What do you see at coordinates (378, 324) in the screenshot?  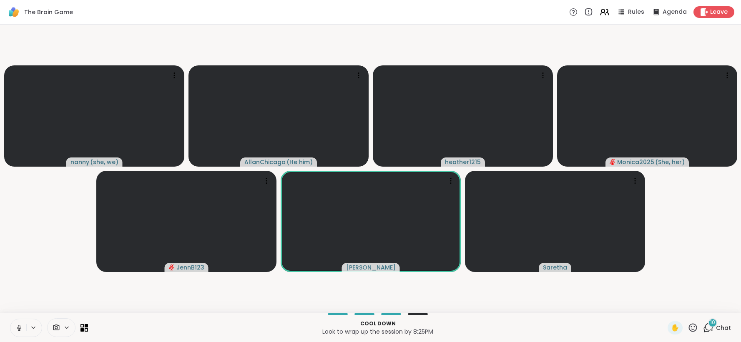 I see `p: Cool down` at bounding box center [378, 324].